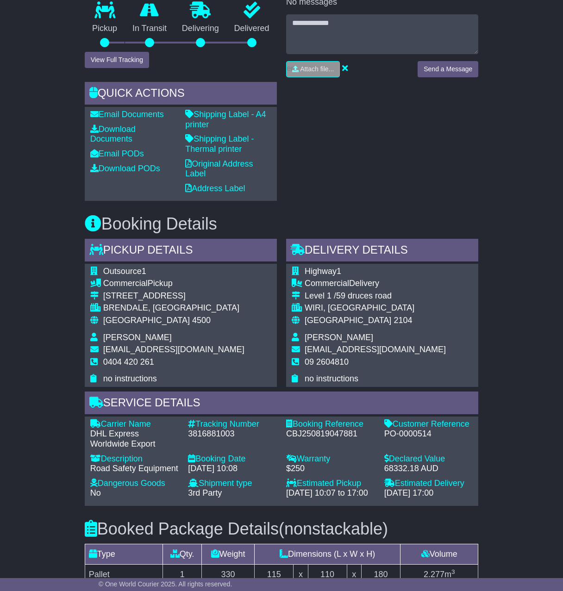  I want to click on p: Pickup, so click(105, 29).